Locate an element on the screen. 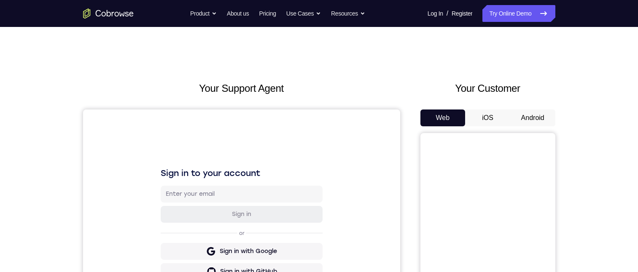 Image resolution: width=638 pixels, height=272 pixels. button: Sign in with Zendesk is located at coordinates (159, 203).